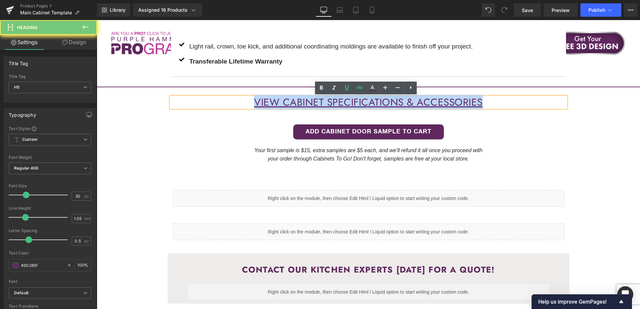 This screenshot has height=309, width=640. What do you see at coordinates (272, 134) in the screenshot?
I see `i: Your first sample is $15, extra samples are $5 each, and we'll refund it all once you proceed wit...` at bounding box center [272, 134].